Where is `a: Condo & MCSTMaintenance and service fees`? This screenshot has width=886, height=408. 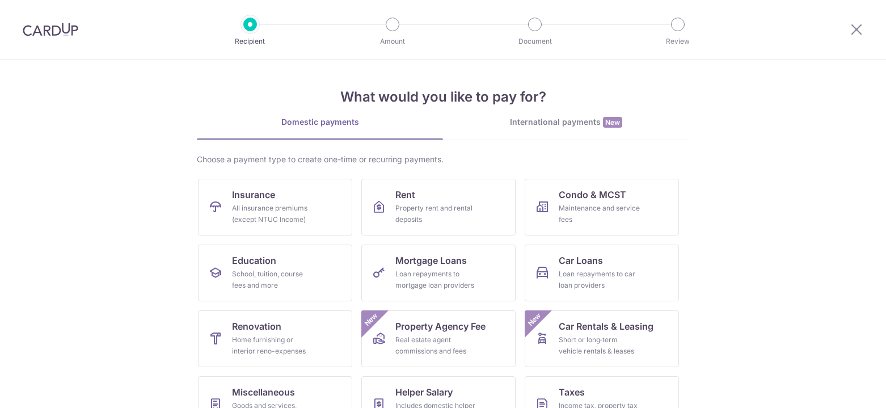
a: Condo & MCSTMaintenance and service fees is located at coordinates (602, 207).